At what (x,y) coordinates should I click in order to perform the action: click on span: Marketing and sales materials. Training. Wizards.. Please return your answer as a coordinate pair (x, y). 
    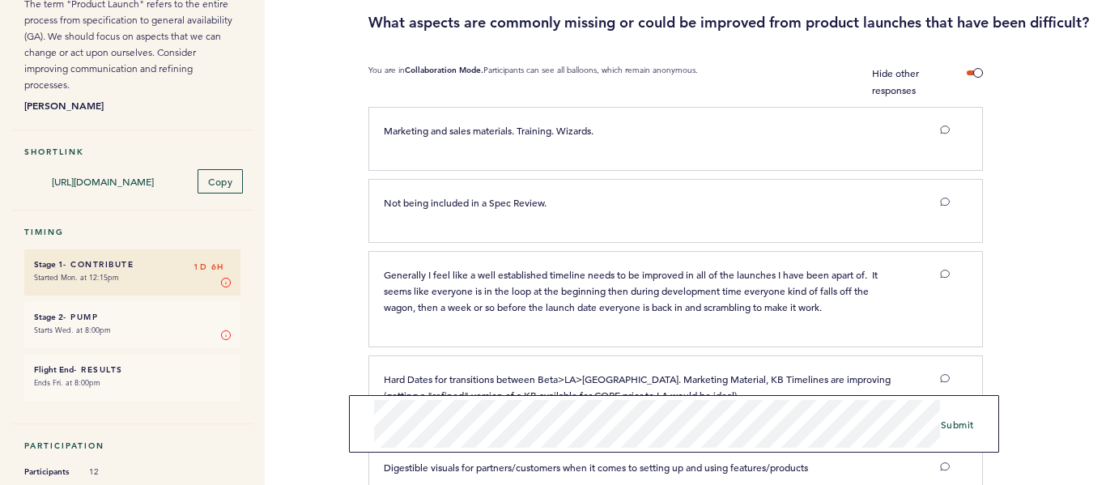
    Looking at the image, I should click on (488, 130).